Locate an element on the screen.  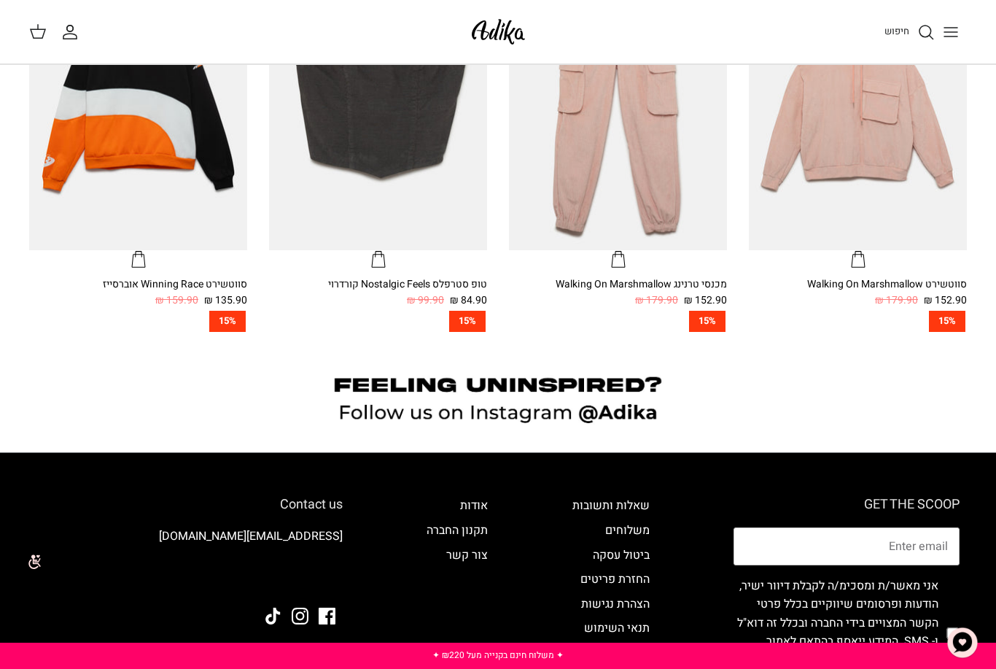
a: Tiktok is located at coordinates (273, 615).